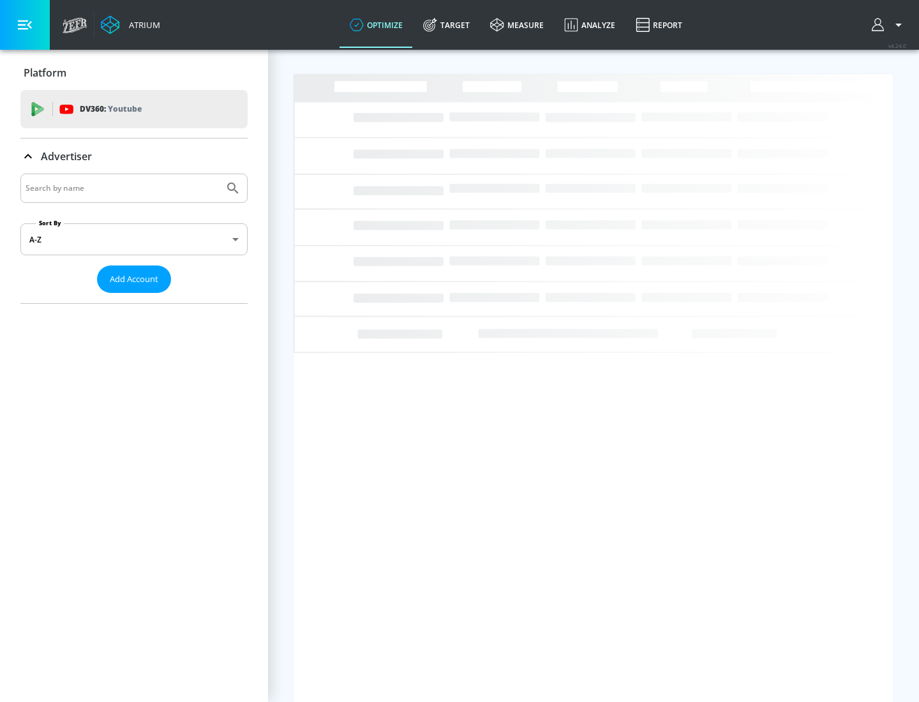  I want to click on span: Add Account, so click(134, 279).